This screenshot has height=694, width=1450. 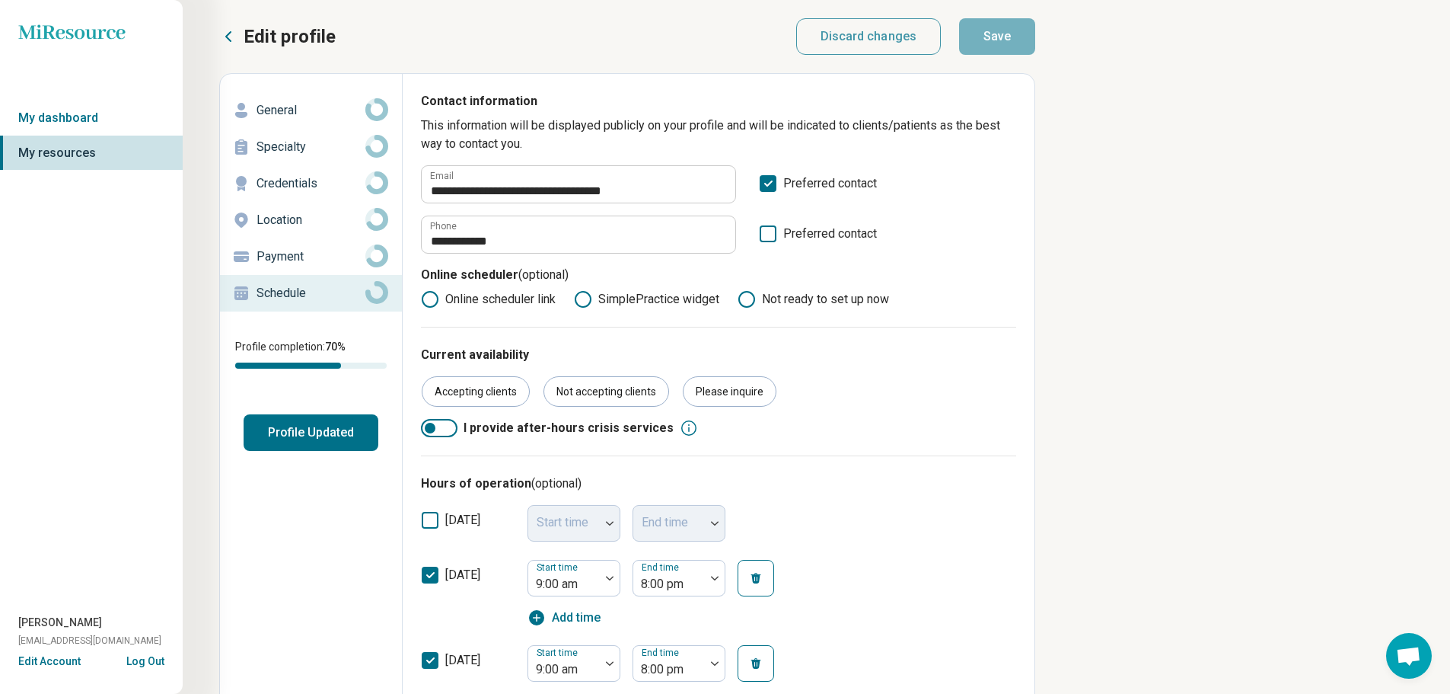 What do you see at coordinates (569, 428) in the screenshot?
I see `span: I provide after-hours crisis services` at bounding box center [569, 428].